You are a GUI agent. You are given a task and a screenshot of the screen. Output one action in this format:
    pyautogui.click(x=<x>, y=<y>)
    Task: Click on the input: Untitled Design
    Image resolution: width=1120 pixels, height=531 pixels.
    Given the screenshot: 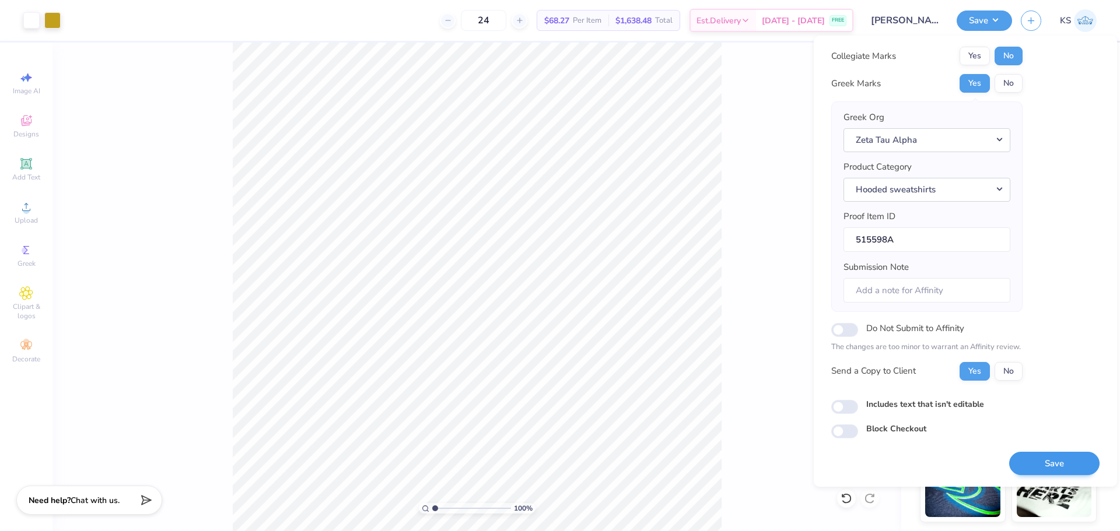 What is the action you would take?
    pyautogui.click(x=905, y=20)
    